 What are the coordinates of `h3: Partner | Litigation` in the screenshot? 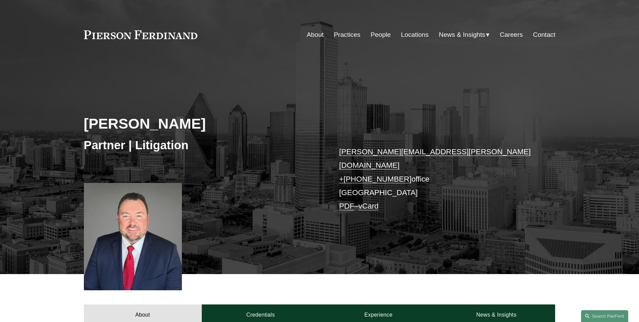 It's located at (202, 145).